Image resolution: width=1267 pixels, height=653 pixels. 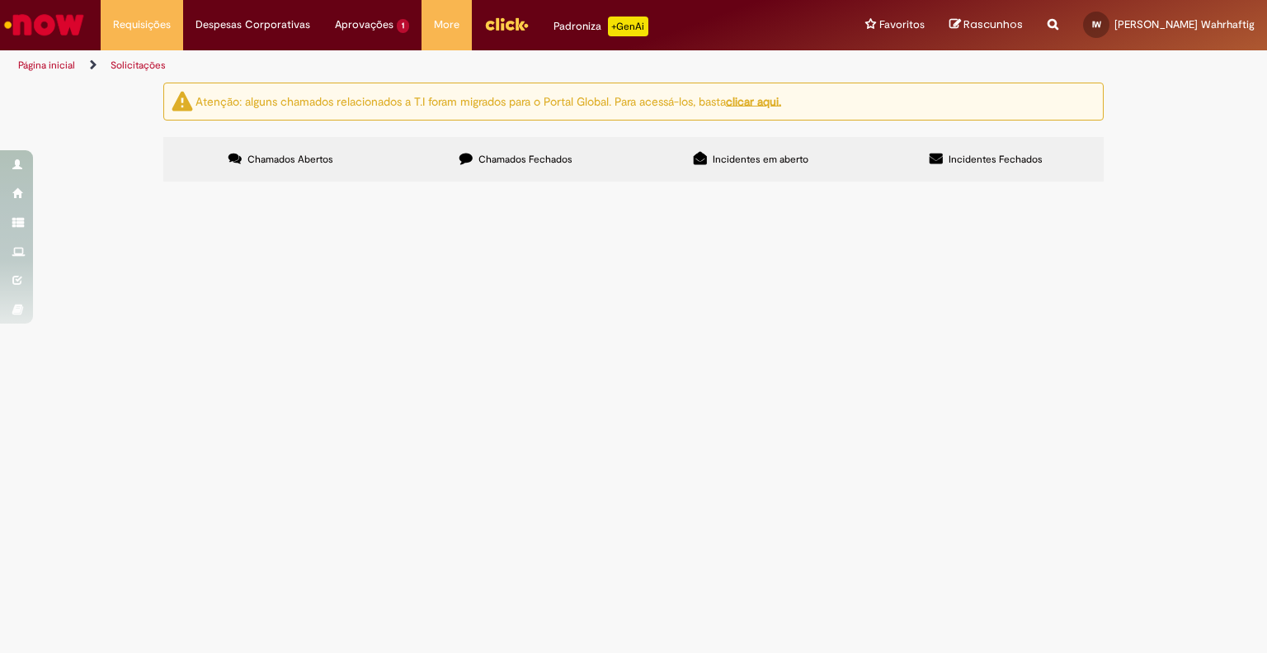 I want to click on span: Chamados Fechados, so click(x=526, y=159).